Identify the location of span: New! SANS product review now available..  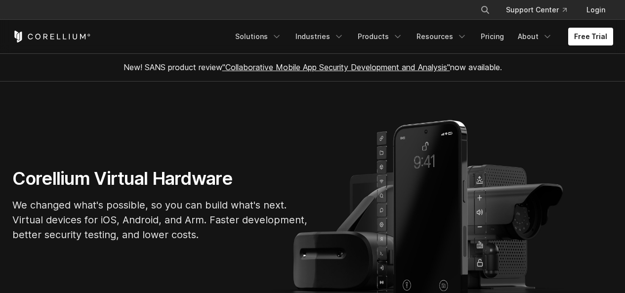
(313, 67).